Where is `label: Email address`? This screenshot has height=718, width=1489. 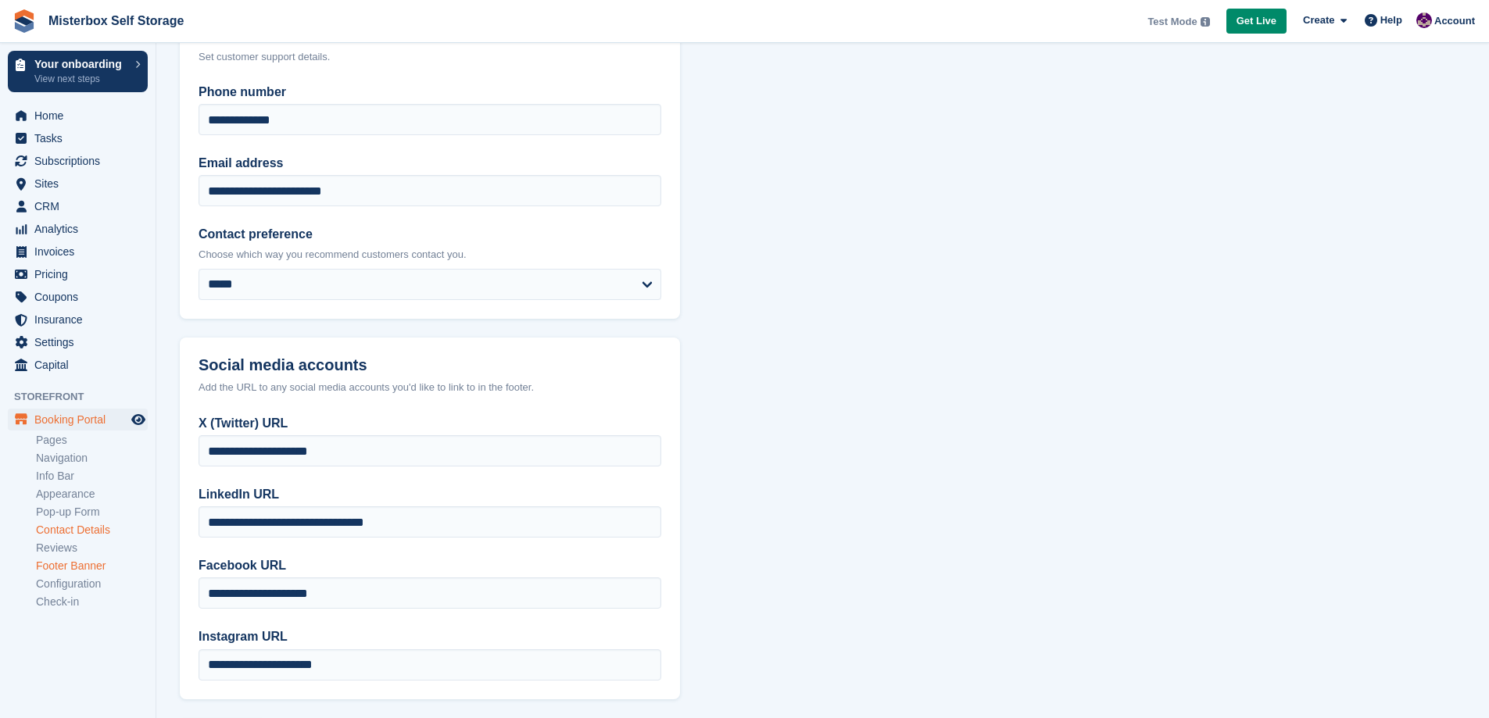 label: Email address is located at coordinates (430, 163).